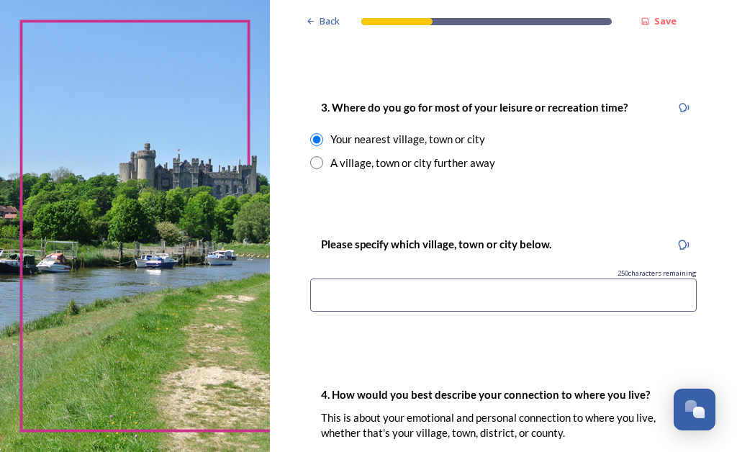  What do you see at coordinates (436, 244) in the screenshot?
I see `strong: Please specify which village, town or city below.` at bounding box center [436, 244].